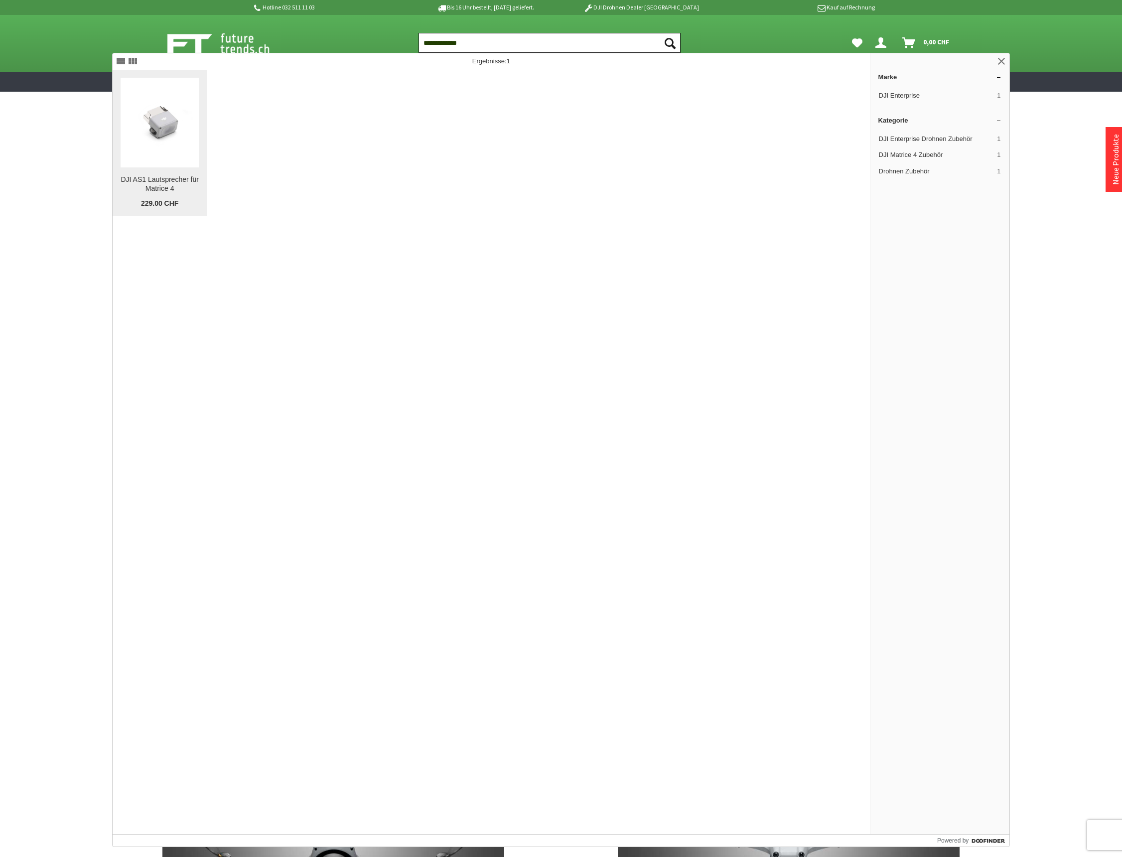 Image resolution: width=1122 pixels, height=857 pixels. What do you see at coordinates (330, 7) in the screenshot?
I see `p: Hotline 032 511 11 03` at bounding box center [330, 7].